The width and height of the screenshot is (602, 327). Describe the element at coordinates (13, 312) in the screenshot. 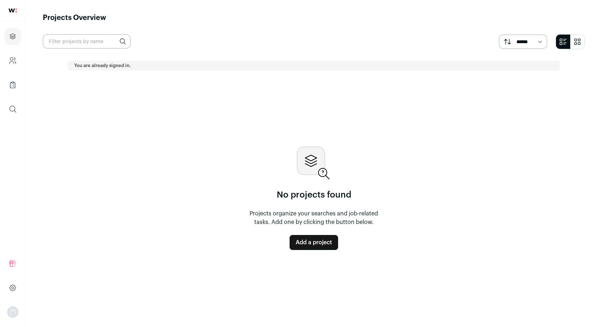

I see `button: Open dropdown` at that location.